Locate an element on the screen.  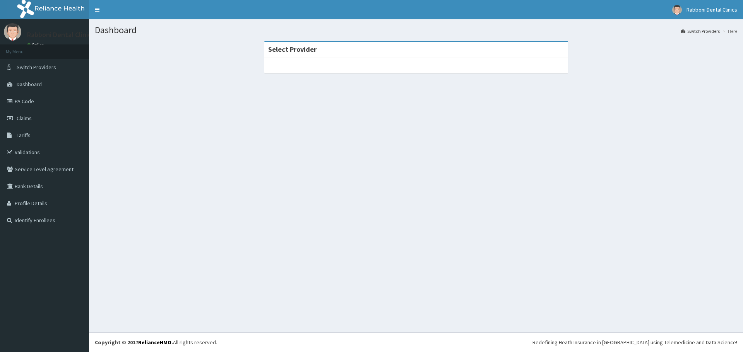
footer: All rights reserved. is located at coordinates (416, 342).